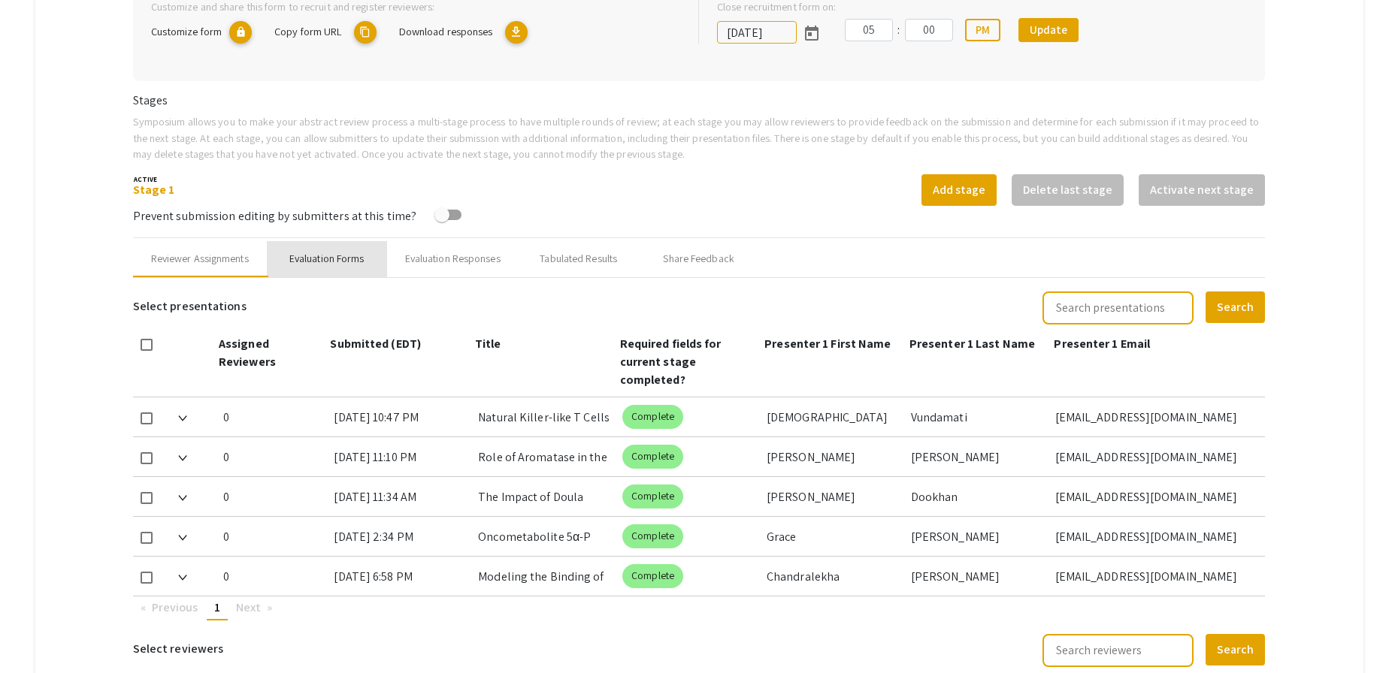 The width and height of the screenshot is (1398, 673). Describe the element at coordinates (698, 259) in the screenshot. I see `div: Share Feedback` at that location.